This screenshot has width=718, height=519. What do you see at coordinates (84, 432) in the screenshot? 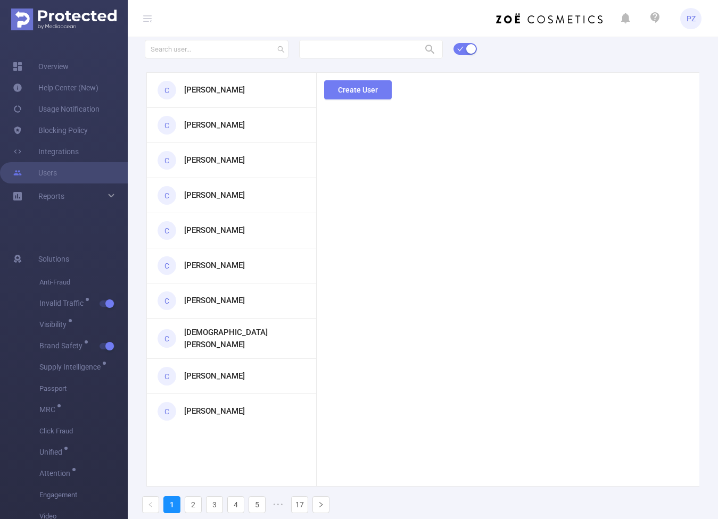
I see `span: Click Fraud` at bounding box center [84, 432].